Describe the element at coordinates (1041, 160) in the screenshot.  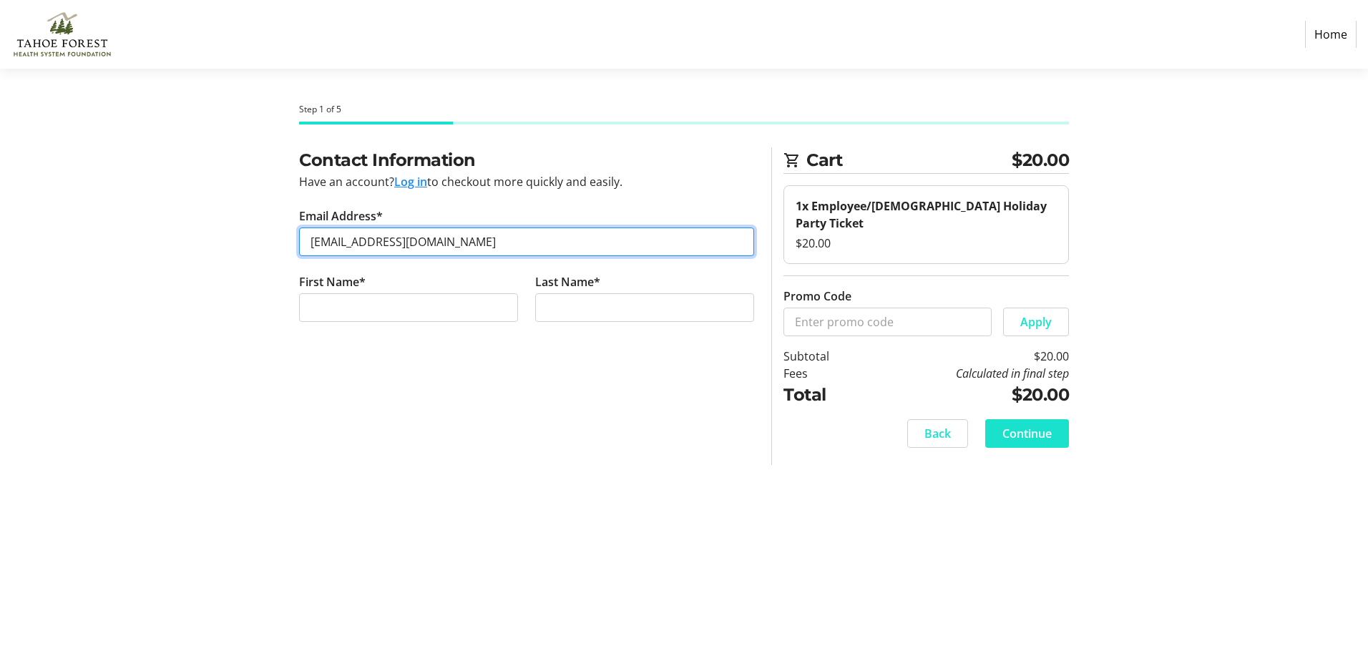
I see `span: $20.00` at that location.